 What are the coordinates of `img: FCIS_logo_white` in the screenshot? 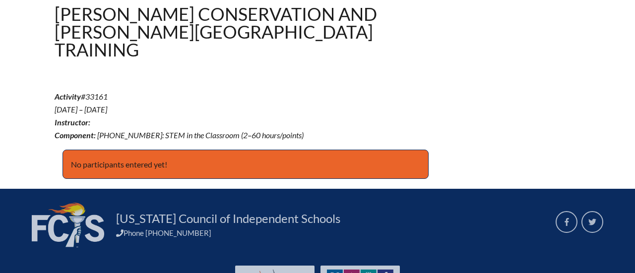 It's located at (68, 225).